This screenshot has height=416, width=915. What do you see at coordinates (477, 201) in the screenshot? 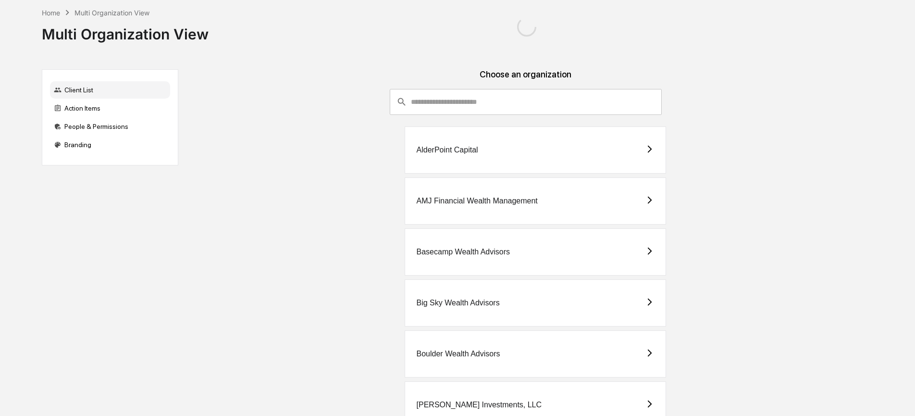
I see `div: AMJ Financial Wealth Management` at bounding box center [477, 201].